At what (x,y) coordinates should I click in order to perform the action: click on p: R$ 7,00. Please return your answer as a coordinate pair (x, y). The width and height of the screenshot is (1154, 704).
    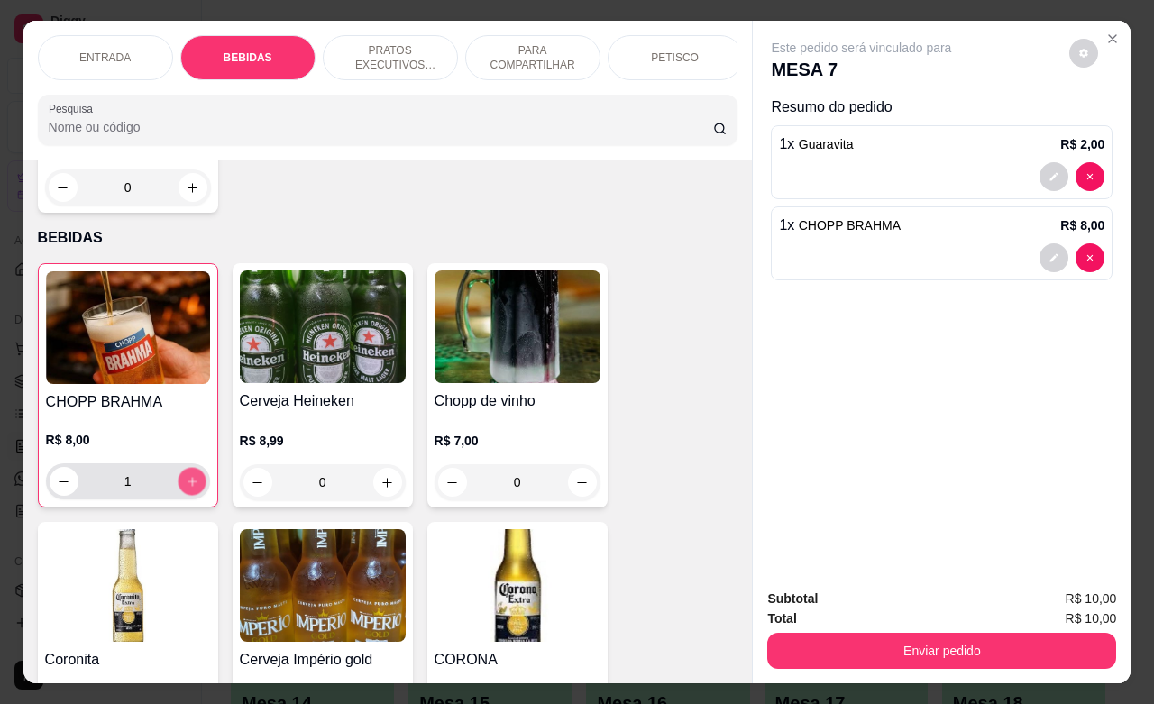
    Looking at the image, I should click on (517, 441).